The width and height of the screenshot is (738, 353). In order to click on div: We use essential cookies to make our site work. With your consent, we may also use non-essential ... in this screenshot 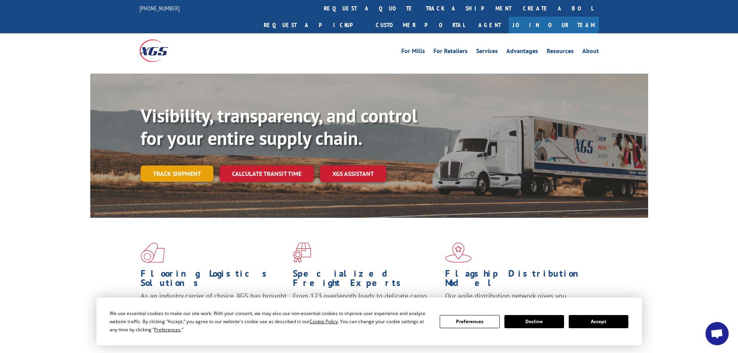, I will do `click(270, 321)`.